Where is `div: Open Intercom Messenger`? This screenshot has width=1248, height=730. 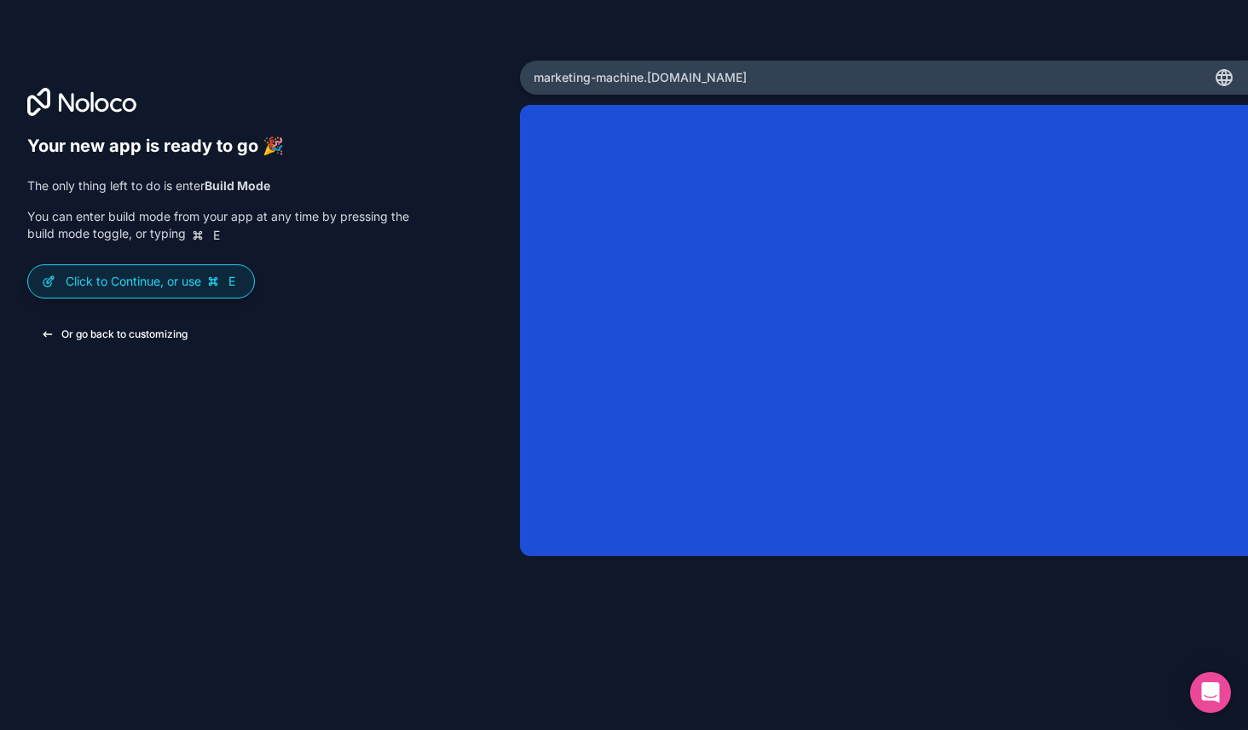 div: Open Intercom Messenger is located at coordinates (1210, 692).